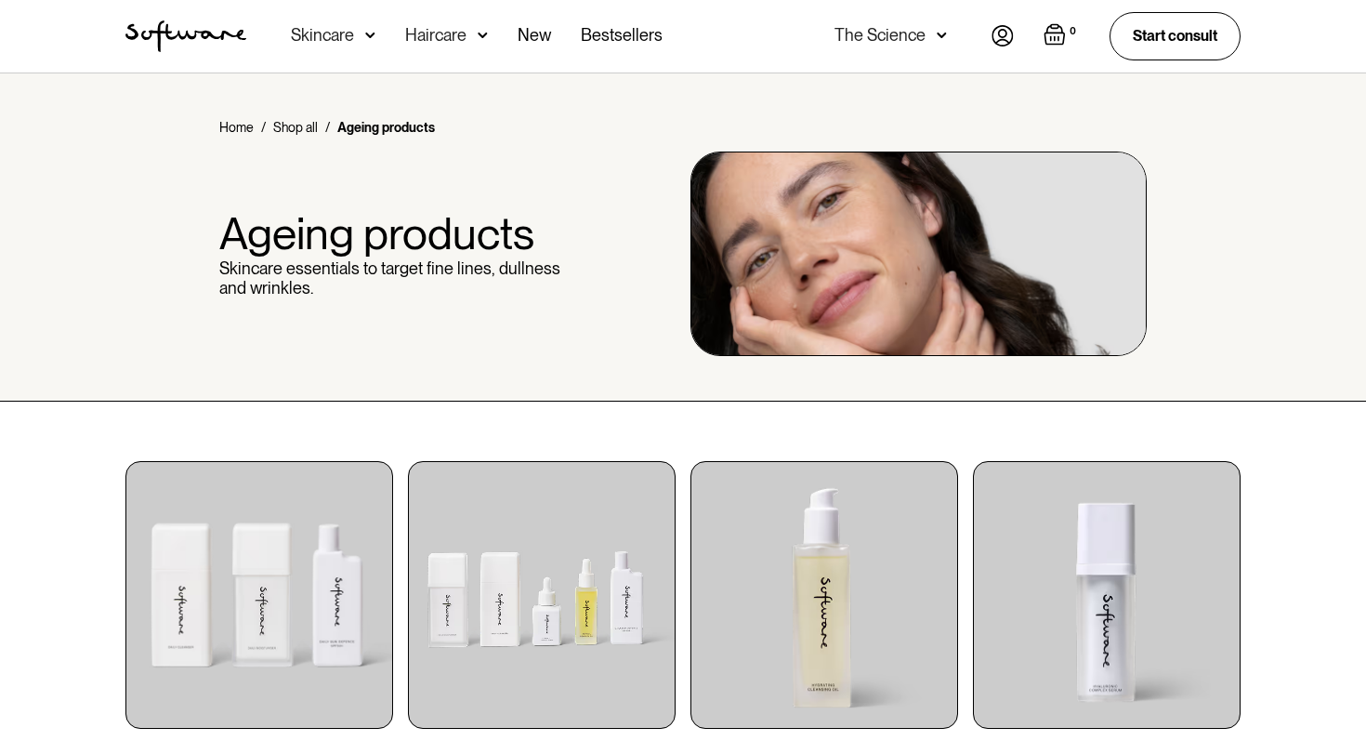 This screenshot has width=1366, height=741. What do you see at coordinates (186, 36) in the screenshot?
I see `a: home` at bounding box center [186, 36].